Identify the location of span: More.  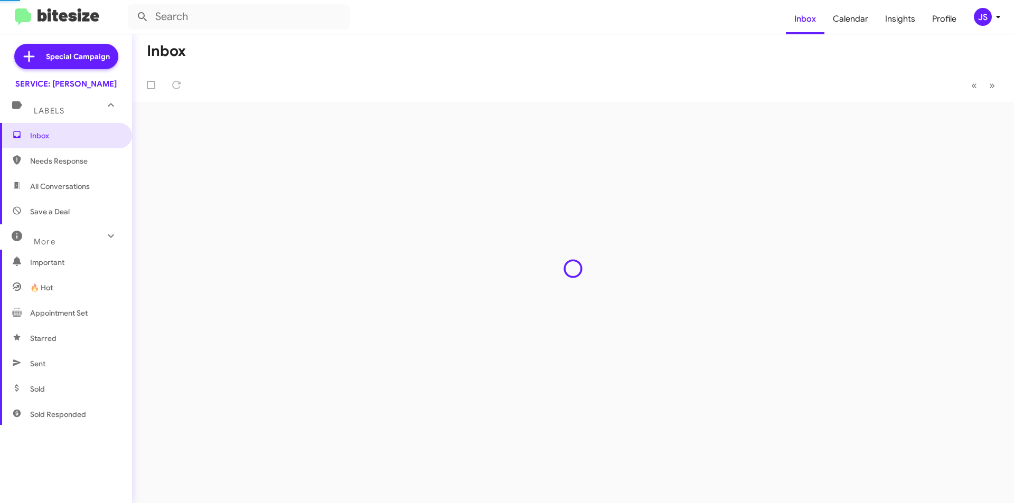
(44, 242).